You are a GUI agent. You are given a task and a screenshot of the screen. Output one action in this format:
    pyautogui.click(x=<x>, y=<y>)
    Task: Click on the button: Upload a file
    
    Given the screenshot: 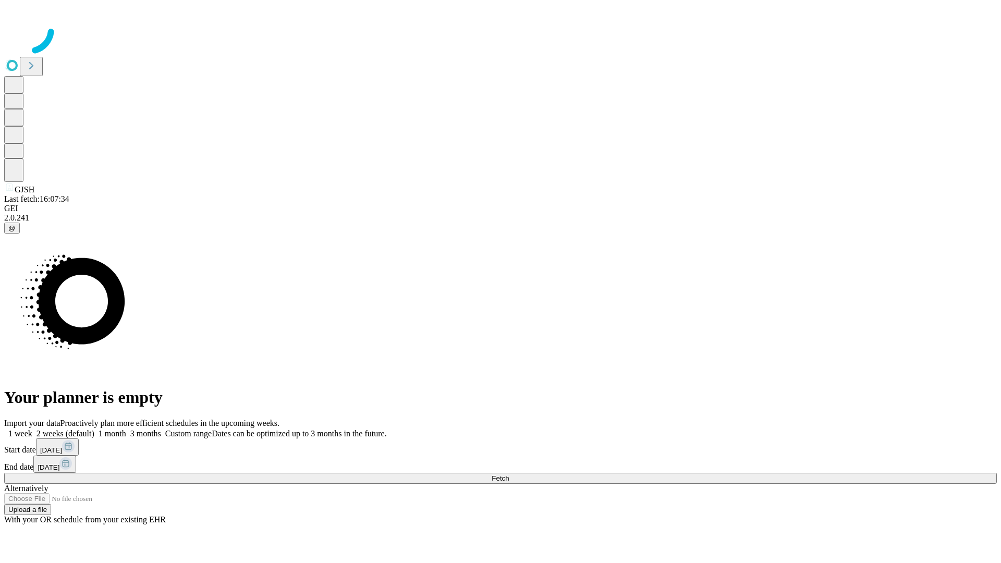 What is the action you would take?
    pyautogui.click(x=28, y=510)
    